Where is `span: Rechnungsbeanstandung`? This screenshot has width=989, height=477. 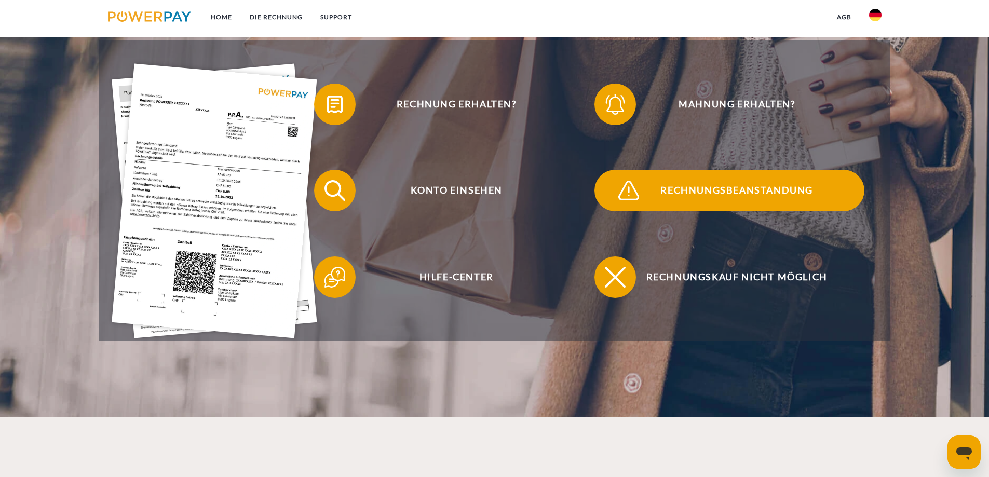 span: Rechnungsbeanstandung is located at coordinates (737, 191).